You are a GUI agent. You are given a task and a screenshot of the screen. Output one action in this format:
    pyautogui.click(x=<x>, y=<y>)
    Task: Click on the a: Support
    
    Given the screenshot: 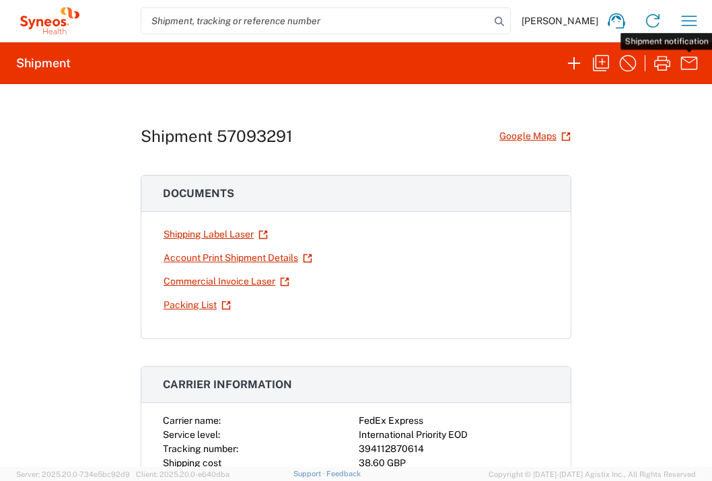 What is the action you would take?
    pyautogui.click(x=310, y=474)
    